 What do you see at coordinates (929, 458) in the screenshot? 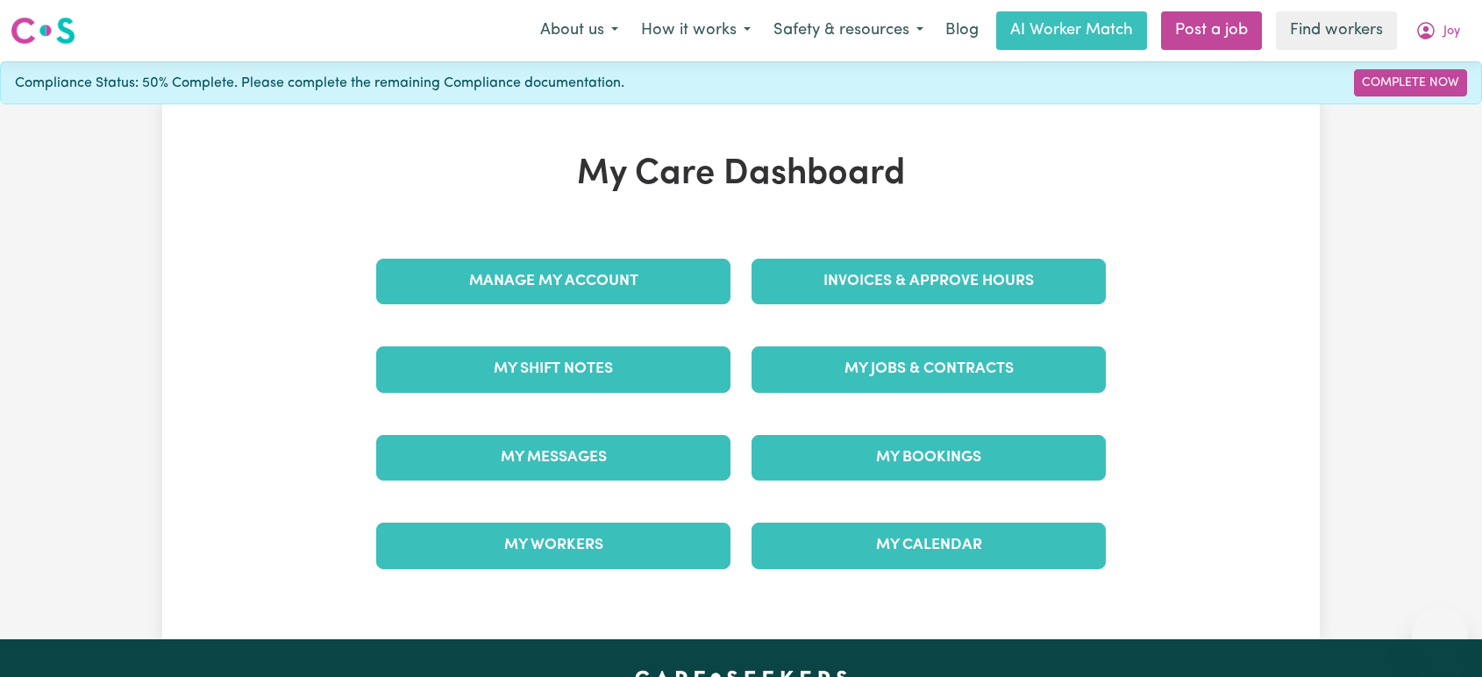
I see `a: My Bookings` at bounding box center [929, 458].